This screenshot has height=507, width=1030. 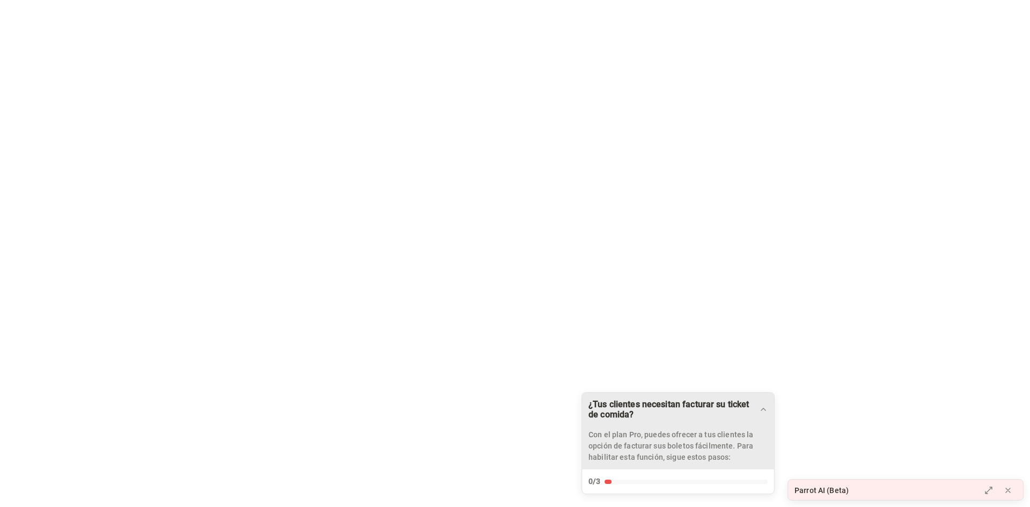 I want to click on font: ¿Tus clientes necesitan facturar su ticket de comida?, so click(x=669, y=409).